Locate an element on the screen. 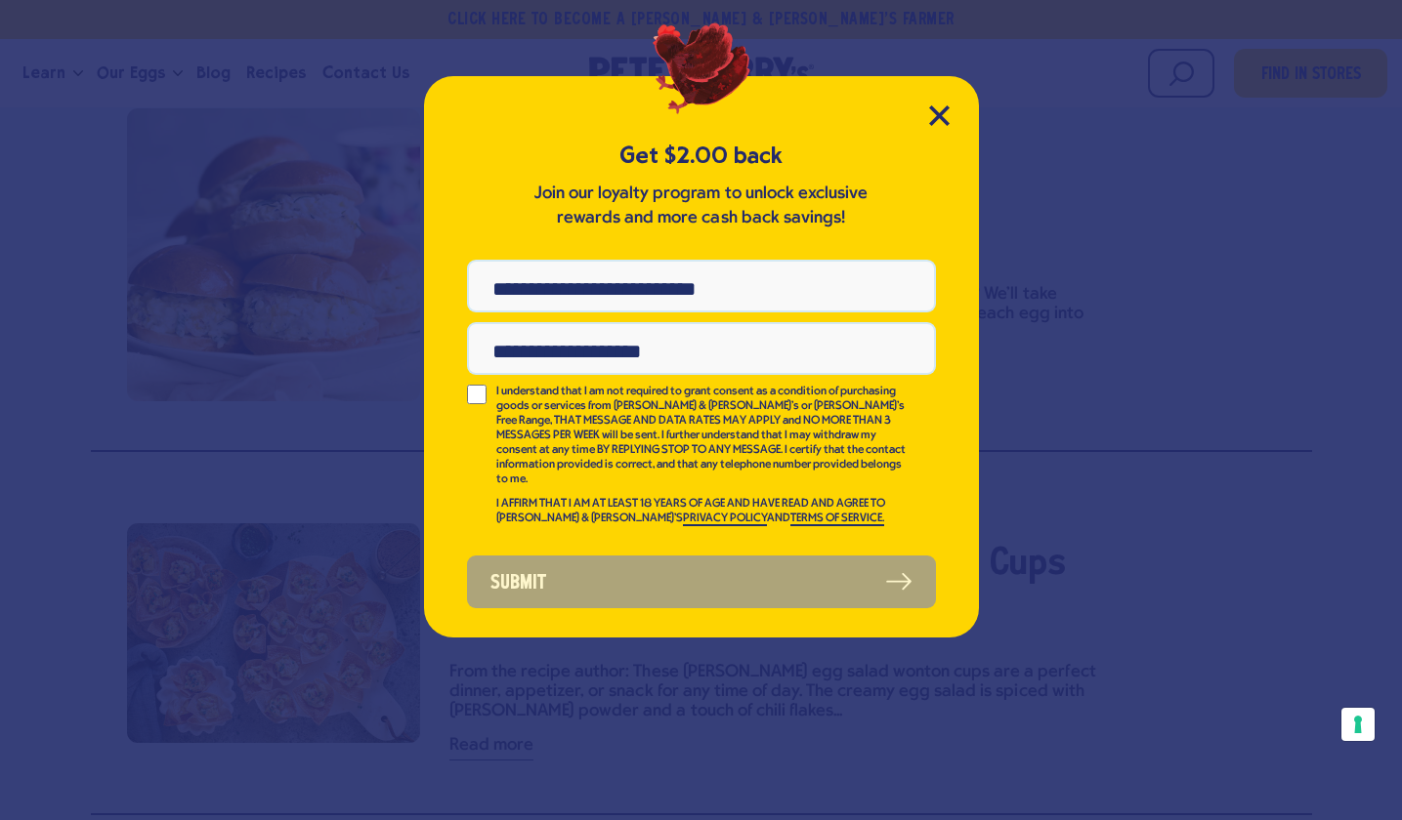 The image size is (1402, 820). button: Submit is located at coordinates (701, 582).